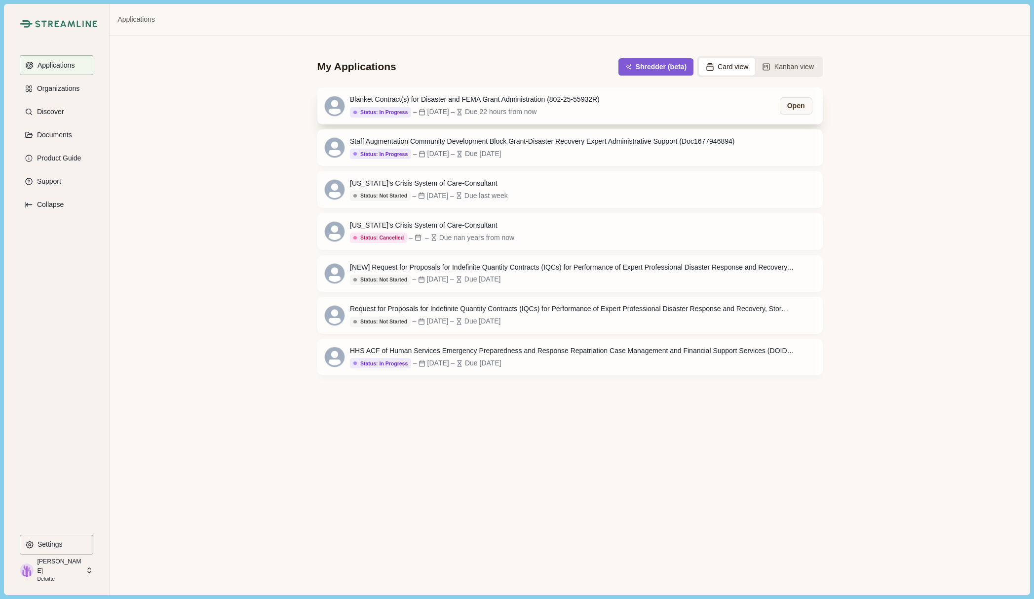 This screenshot has width=1034, height=599. I want to click on a: Documents, so click(56, 135).